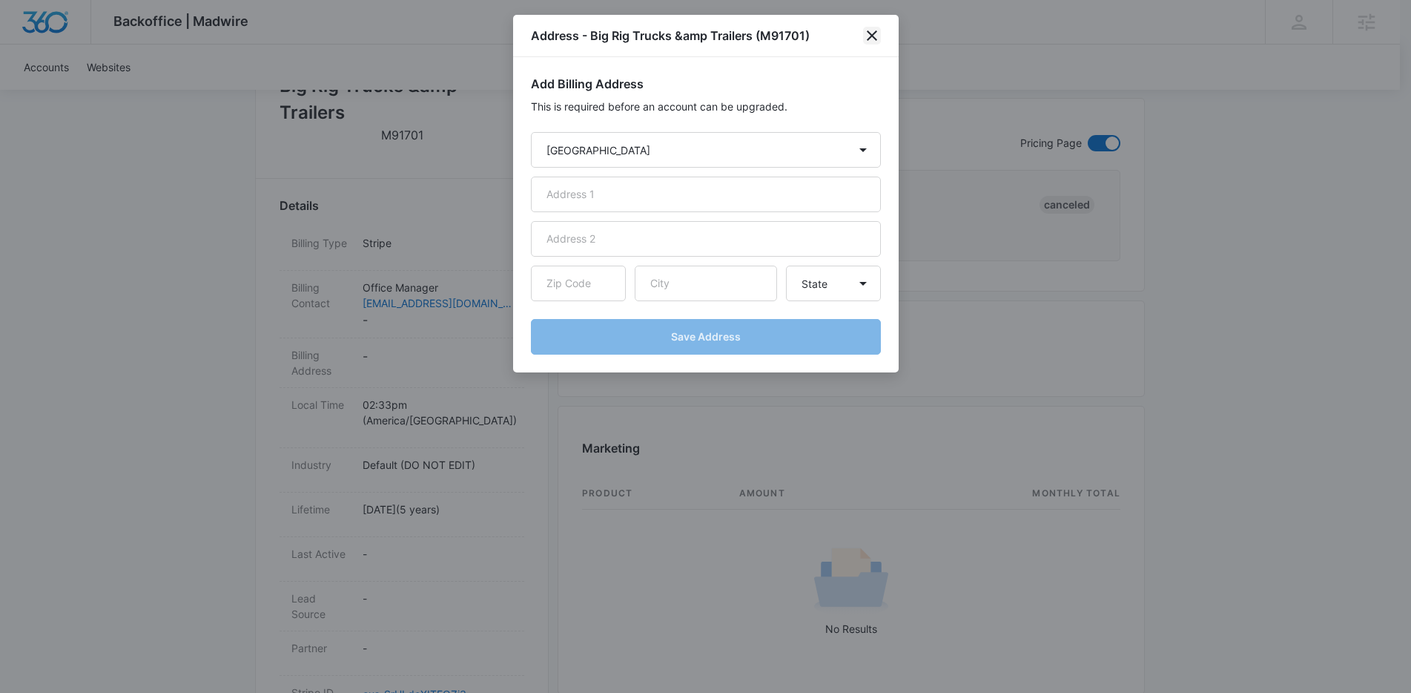 This screenshot has width=1411, height=693. Describe the element at coordinates (670, 36) in the screenshot. I see `h1: Address - Big Rig Trucks &amp Trailers (M91701)` at that location.